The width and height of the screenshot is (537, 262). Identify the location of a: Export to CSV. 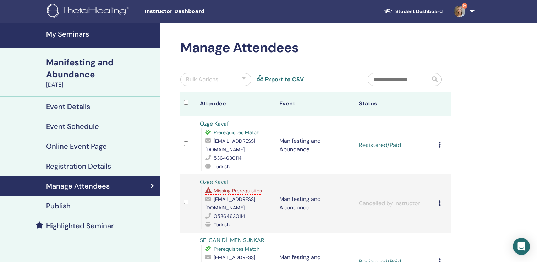
(284, 79).